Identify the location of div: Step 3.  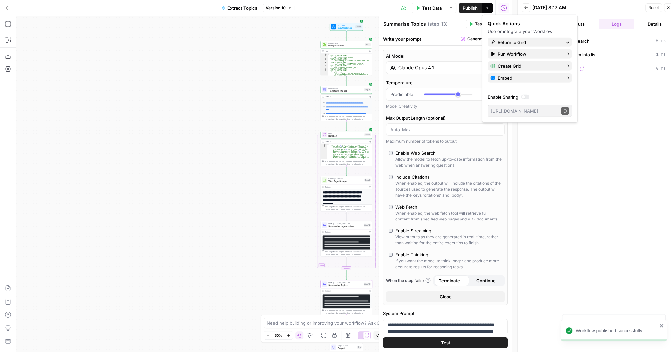
(367, 180).